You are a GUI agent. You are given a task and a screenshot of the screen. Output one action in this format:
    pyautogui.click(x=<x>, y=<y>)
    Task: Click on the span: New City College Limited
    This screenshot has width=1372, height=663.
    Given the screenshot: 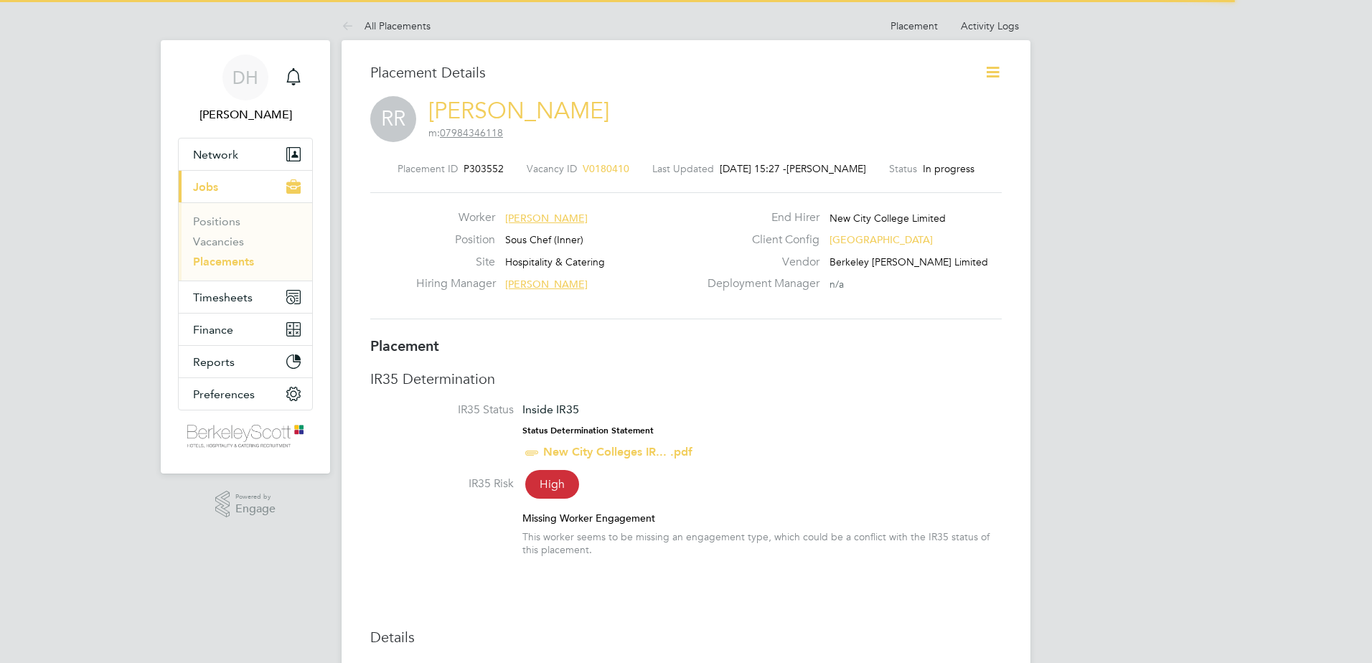 What is the action you would take?
    pyautogui.click(x=888, y=218)
    